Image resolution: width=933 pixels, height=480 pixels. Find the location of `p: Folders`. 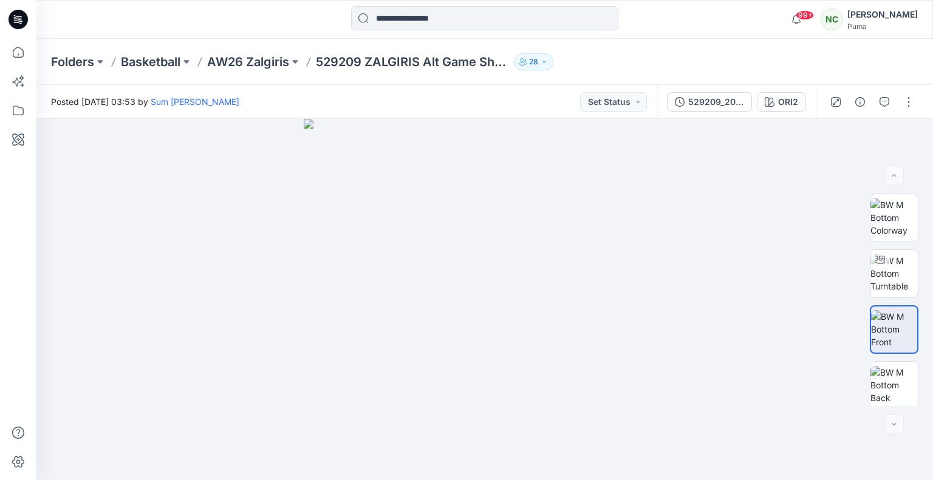

p: Folders is located at coordinates (72, 62).